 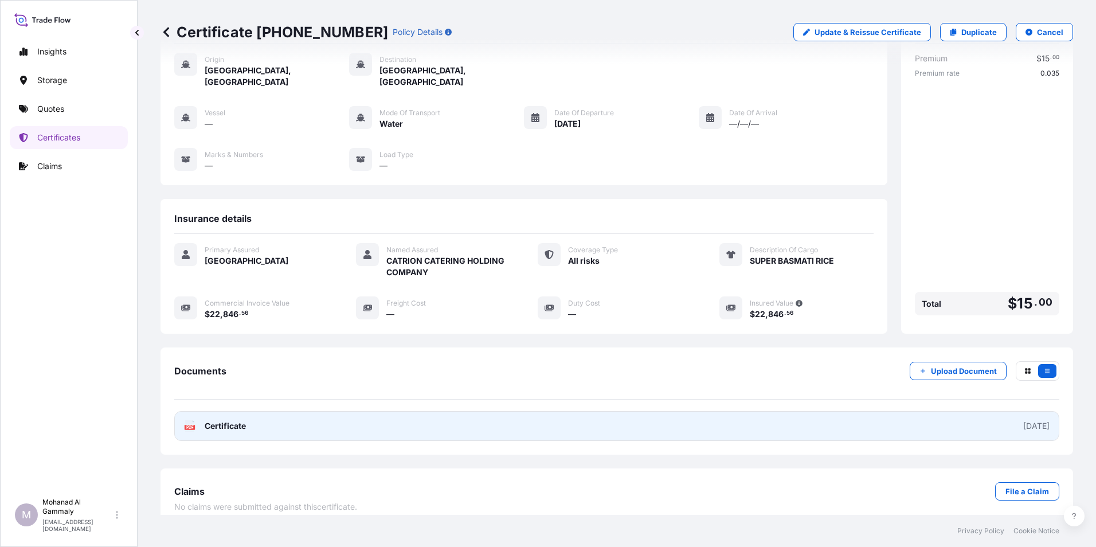 I want to click on a: Claims, so click(x=69, y=166).